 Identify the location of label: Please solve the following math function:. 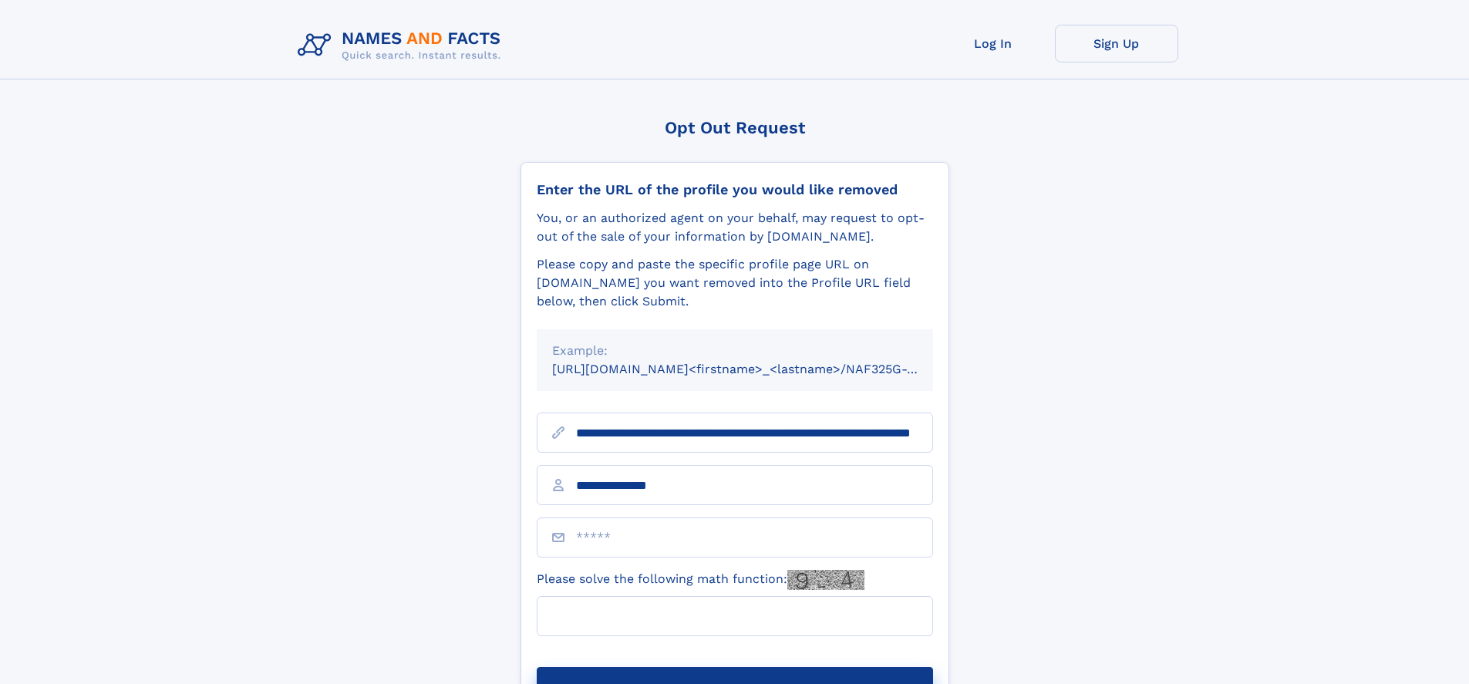
(700, 580).